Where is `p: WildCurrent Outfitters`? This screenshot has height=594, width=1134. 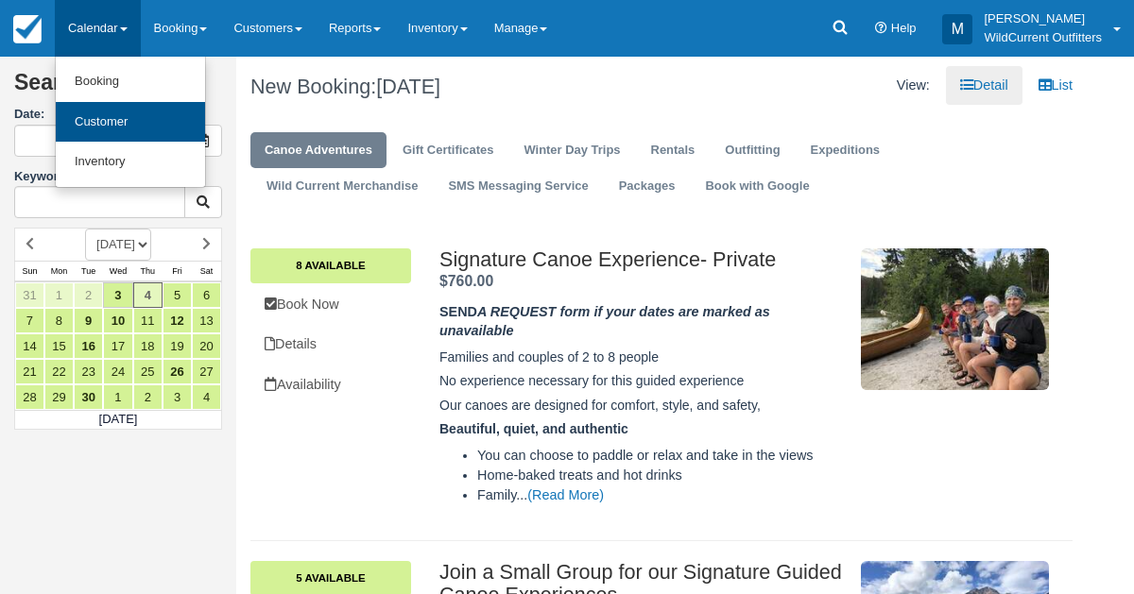
p: WildCurrent Outfitters is located at coordinates (1042, 38).